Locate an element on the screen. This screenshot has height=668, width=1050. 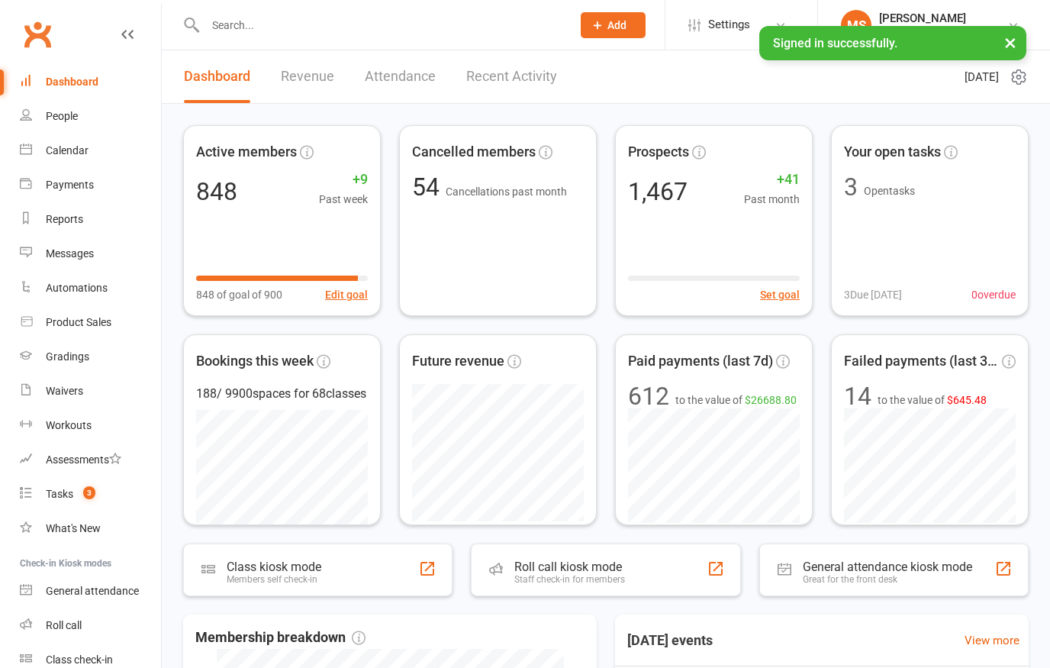
span: 848 of goal of 900 is located at coordinates (239, 295).